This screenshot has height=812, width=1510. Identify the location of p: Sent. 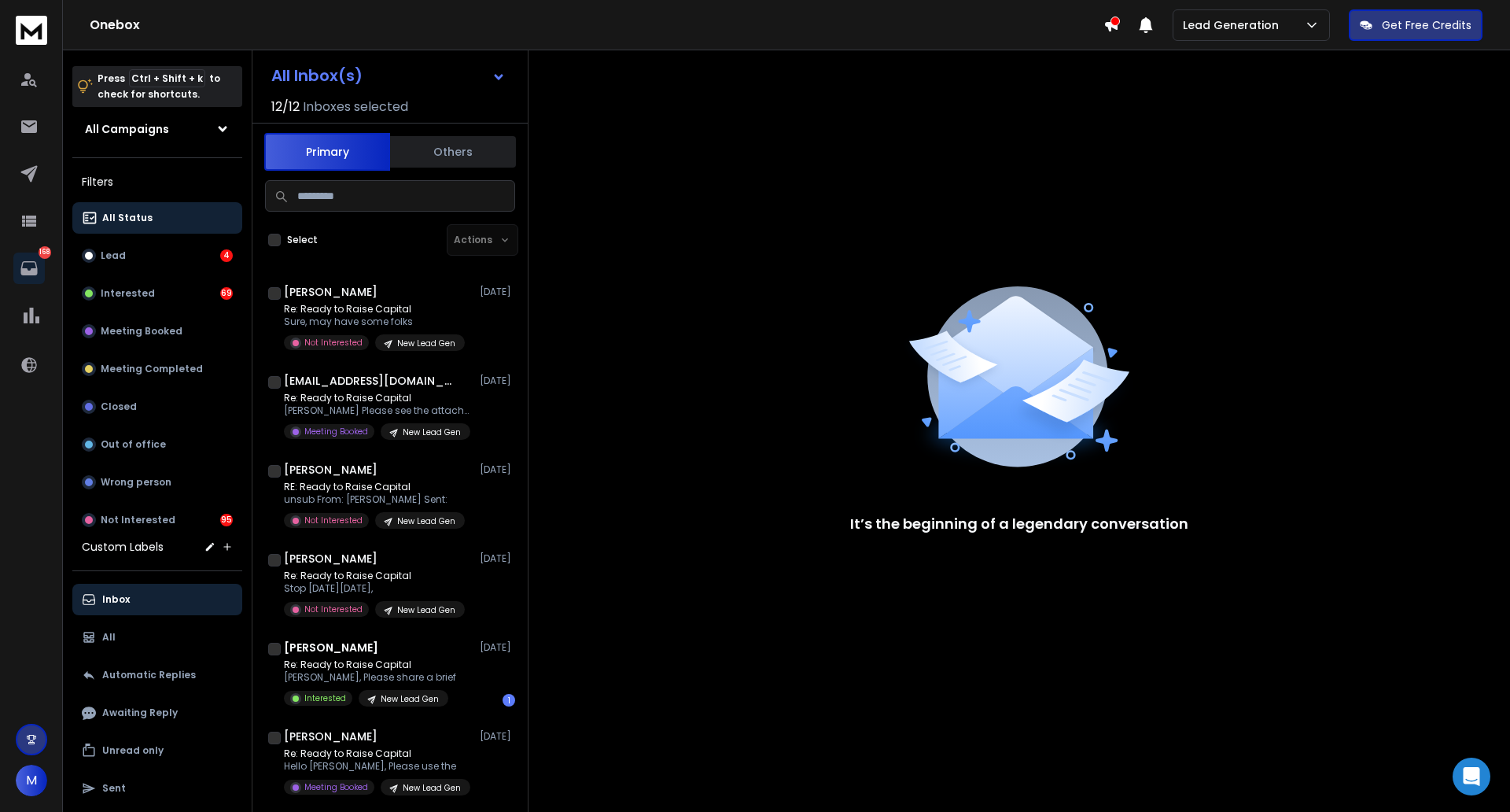
(114, 788).